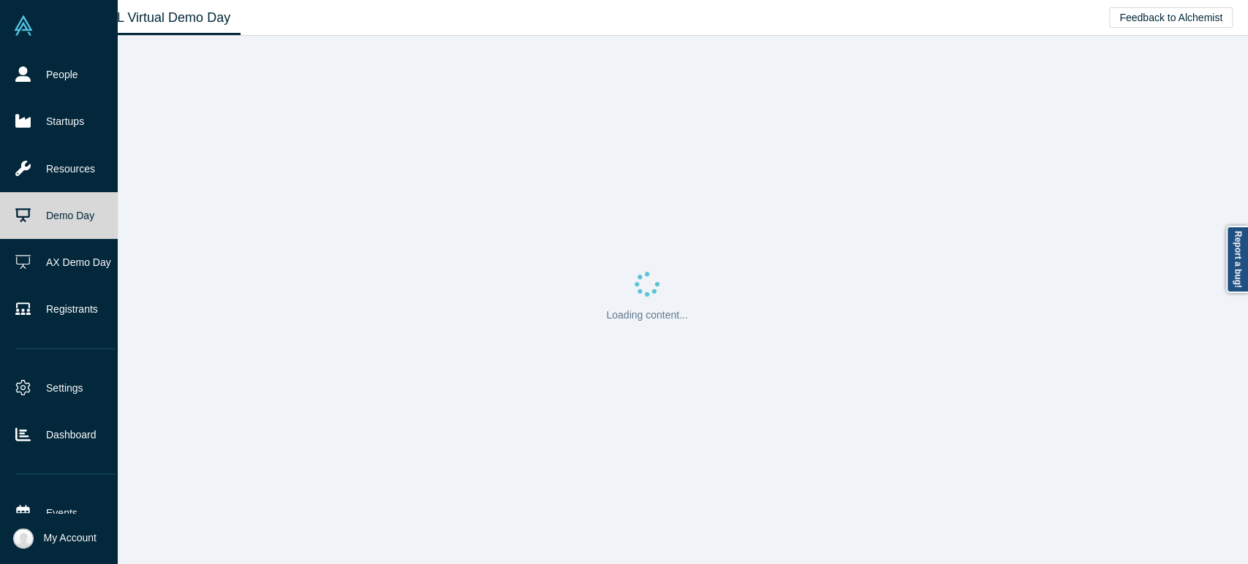  What do you see at coordinates (23, 26) in the screenshot?
I see `img: Alchemist Vault Logo` at bounding box center [23, 26].